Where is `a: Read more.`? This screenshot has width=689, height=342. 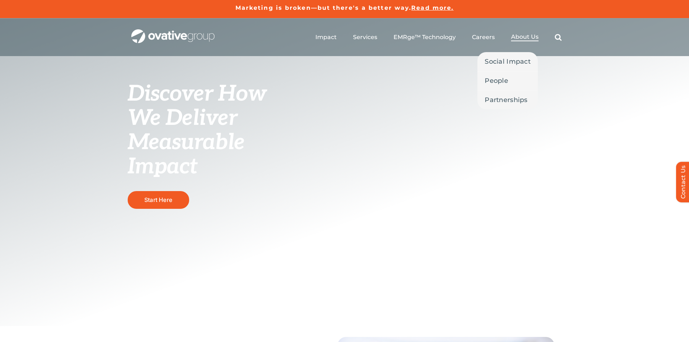
a: Read more. is located at coordinates (432, 8).